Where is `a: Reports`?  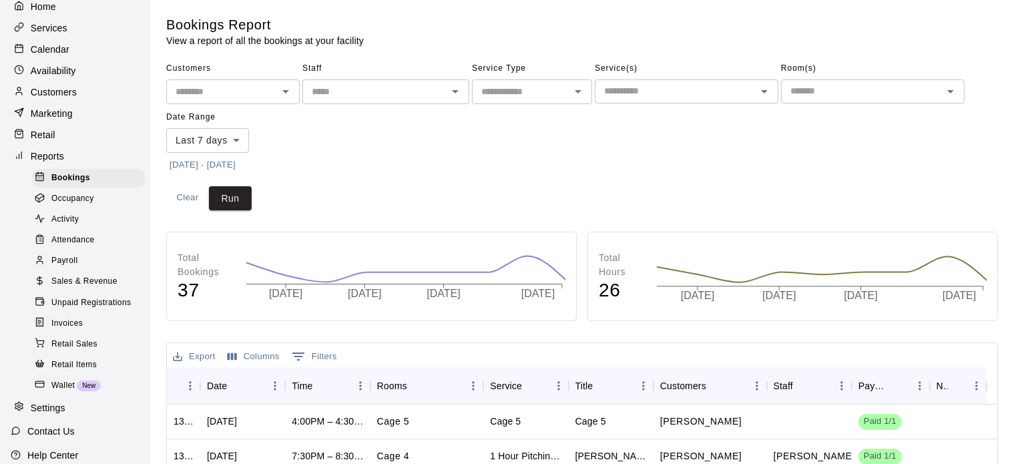
a: Reports is located at coordinates (75, 156).